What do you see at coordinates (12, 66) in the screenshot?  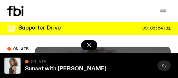 I see `a: Tangela looks past her left shoulder into the camera with an inquisitive look. She is wearing a s...` at bounding box center [12, 66].